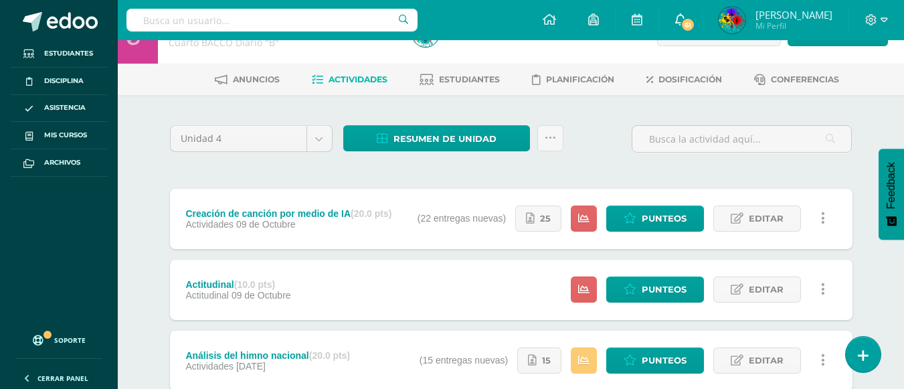 This screenshot has width=904, height=389. I want to click on span: Conferencias, so click(805, 79).